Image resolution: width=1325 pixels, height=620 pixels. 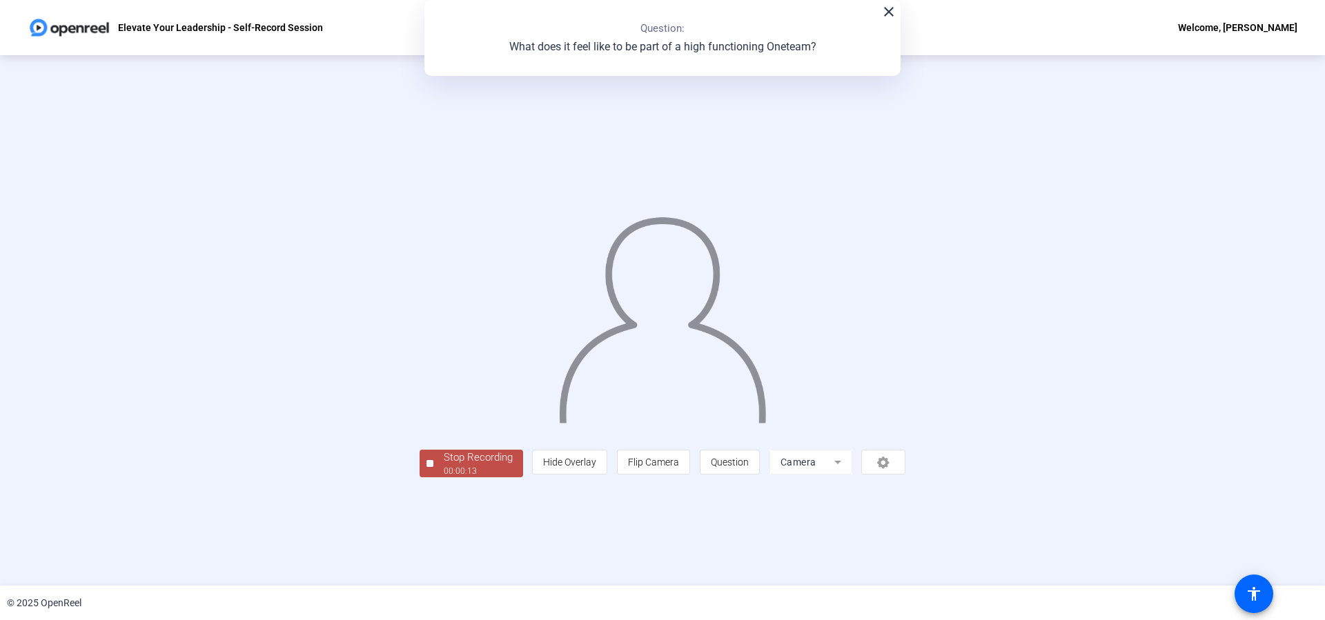 What do you see at coordinates (569, 462) in the screenshot?
I see `span: Hide Overlay` at bounding box center [569, 462].